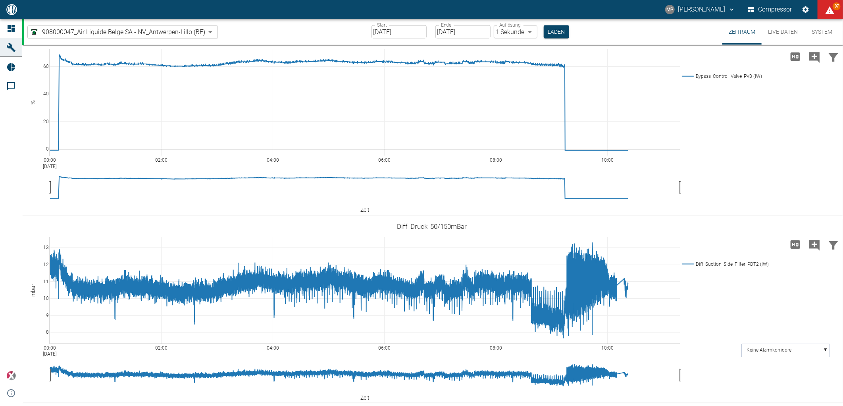 The height and width of the screenshot is (406, 843). Describe the element at coordinates (742, 32) in the screenshot. I see `button: Zeitraum` at that location.